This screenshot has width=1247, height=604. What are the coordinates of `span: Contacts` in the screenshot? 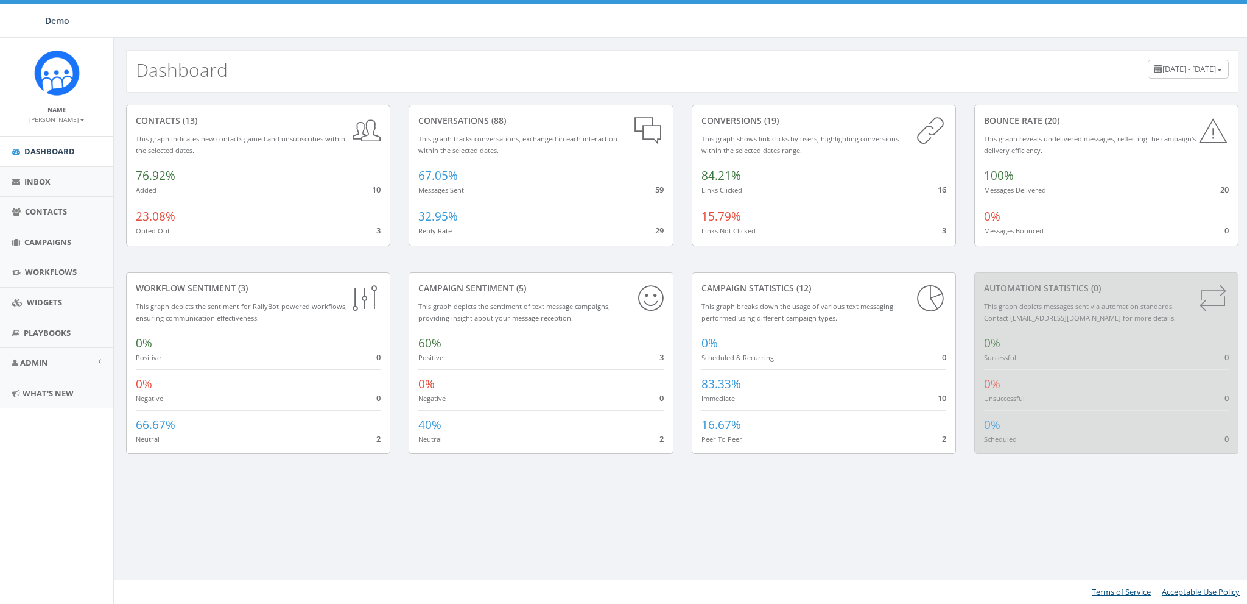 It's located at (46, 211).